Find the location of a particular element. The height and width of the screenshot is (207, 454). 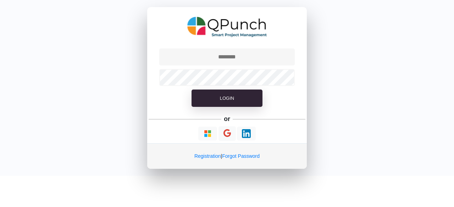

a: Forgot Password is located at coordinates (241, 156).